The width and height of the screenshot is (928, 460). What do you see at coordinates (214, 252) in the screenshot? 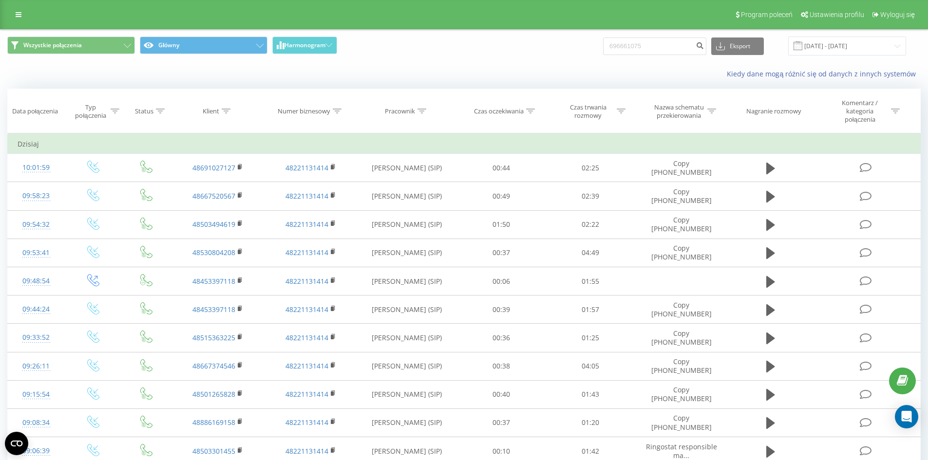
I see `a: 48530804208` at bounding box center [214, 252].